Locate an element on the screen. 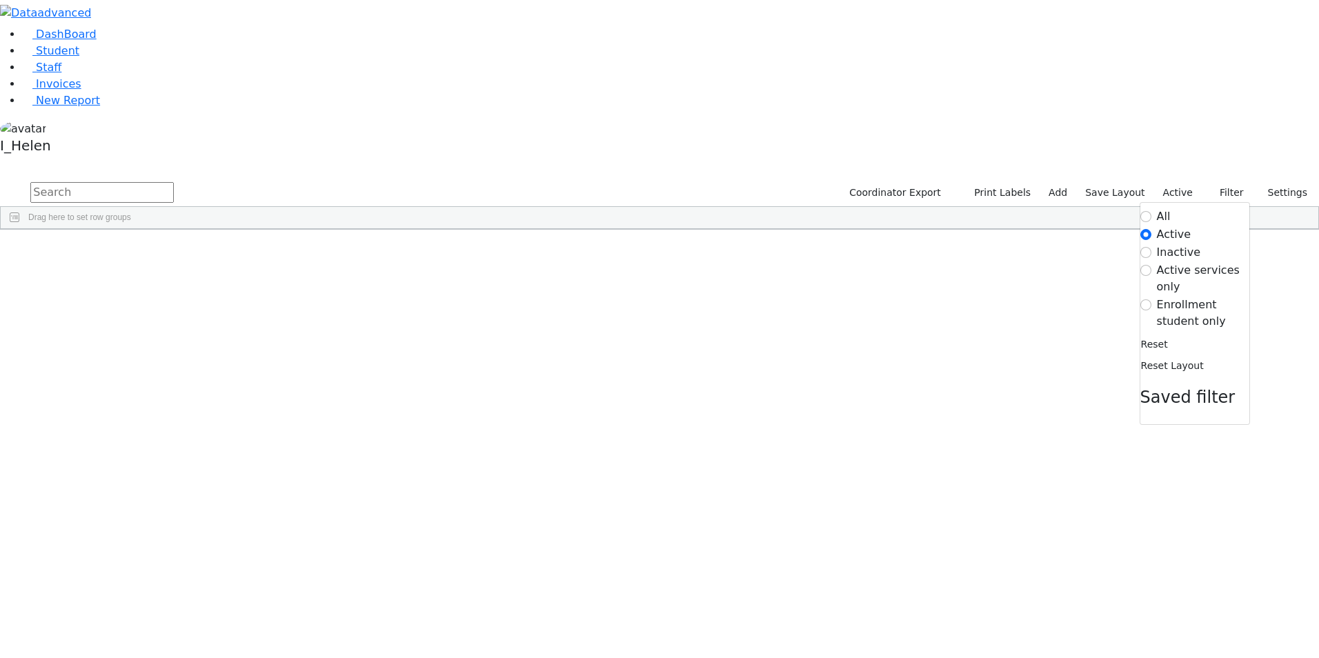 This screenshot has width=1319, height=658. button: Coordinator Export is located at coordinates (893, 192).